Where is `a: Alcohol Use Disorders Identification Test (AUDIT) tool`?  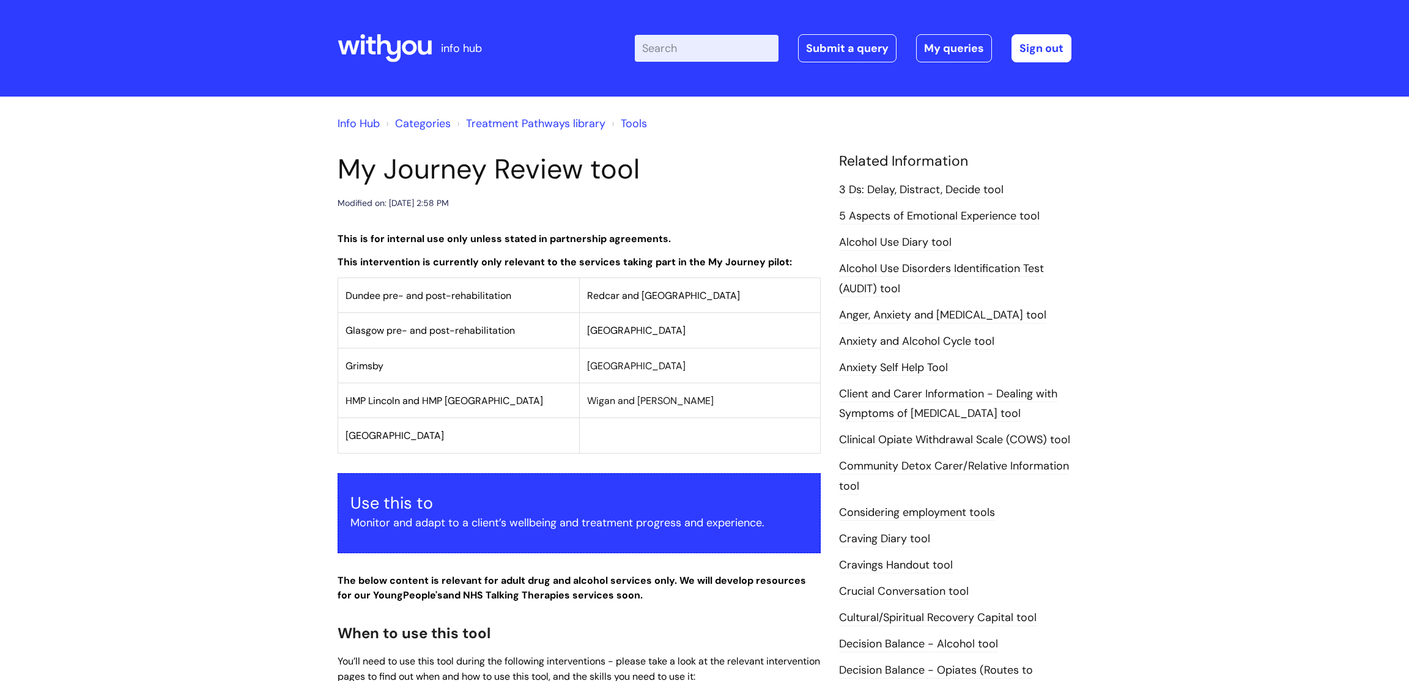
a: Alcohol Use Disorders Identification Test (AUDIT) tool is located at coordinates (941, 279).